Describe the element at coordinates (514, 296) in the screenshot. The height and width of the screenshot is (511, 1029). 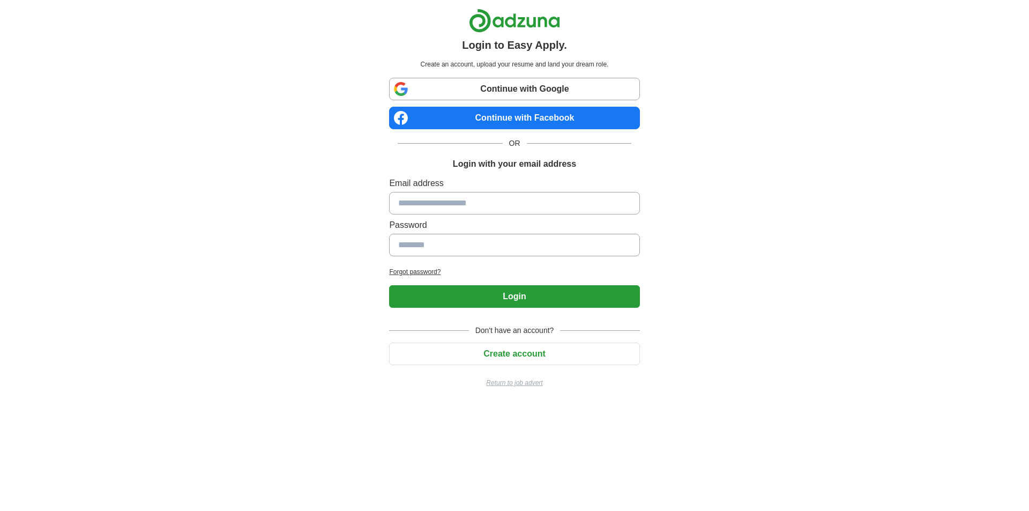
I see `button: Login` at that location.